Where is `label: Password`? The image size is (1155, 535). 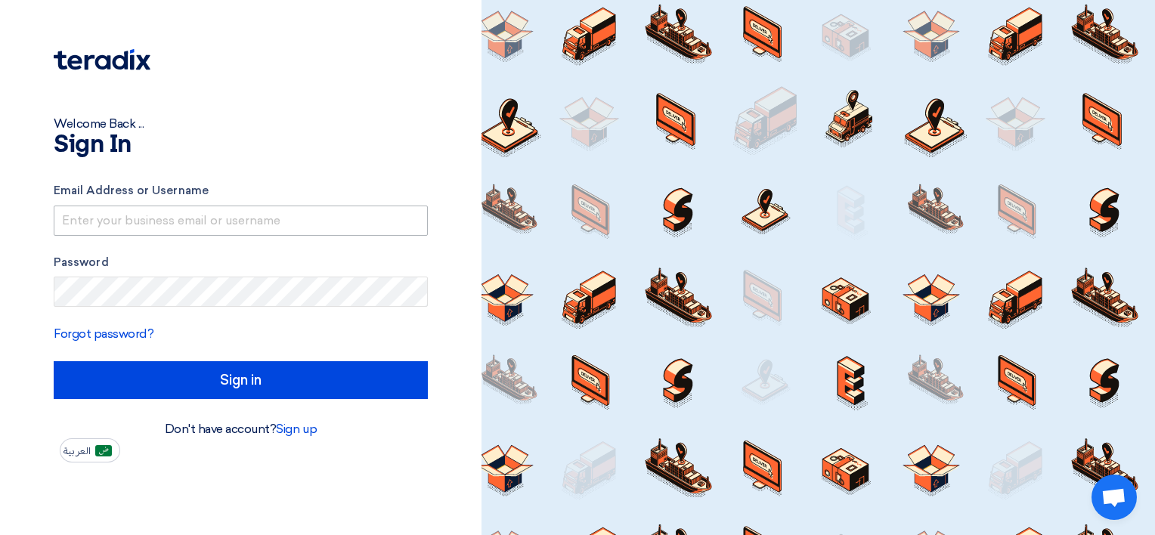
label: Password is located at coordinates (240, 262).